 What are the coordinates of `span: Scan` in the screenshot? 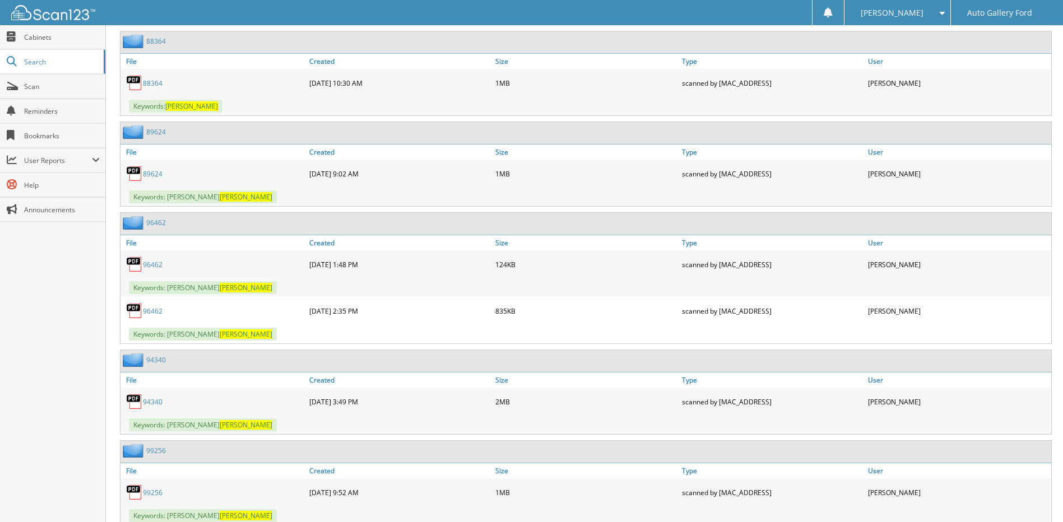 It's located at (62, 86).